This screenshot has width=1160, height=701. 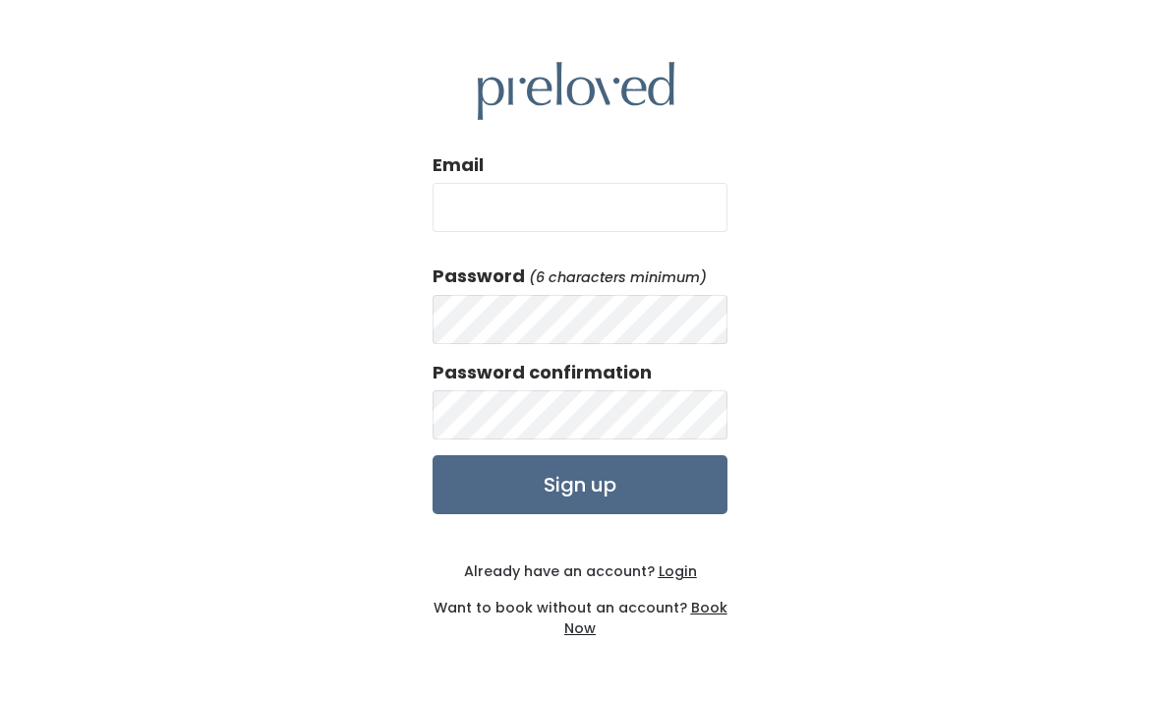 What do you see at coordinates (580, 610) in the screenshot?
I see `div: Want to book without an account?` at bounding box center [580, 610].